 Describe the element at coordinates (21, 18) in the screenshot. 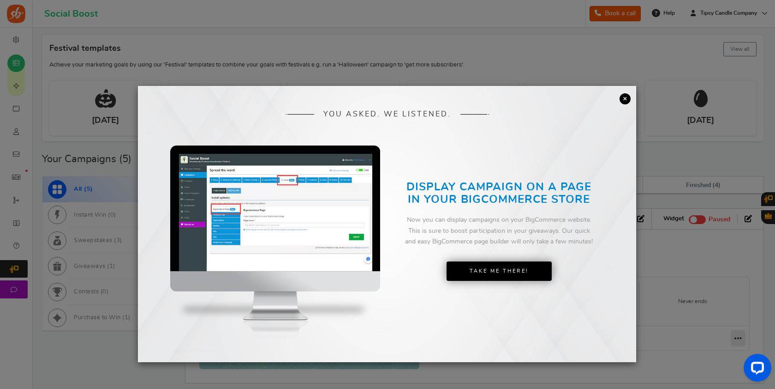

I see `button: Open LiveChat chat widget` at that location.